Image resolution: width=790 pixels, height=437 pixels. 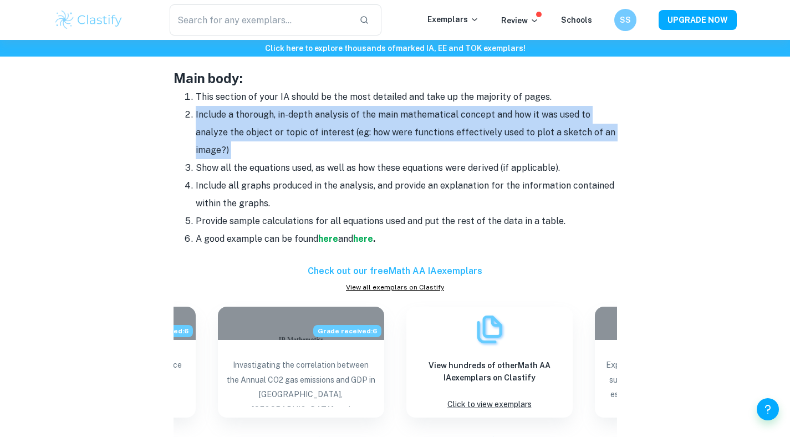 I want to click on h6: SS, so click(x=625, y=20).